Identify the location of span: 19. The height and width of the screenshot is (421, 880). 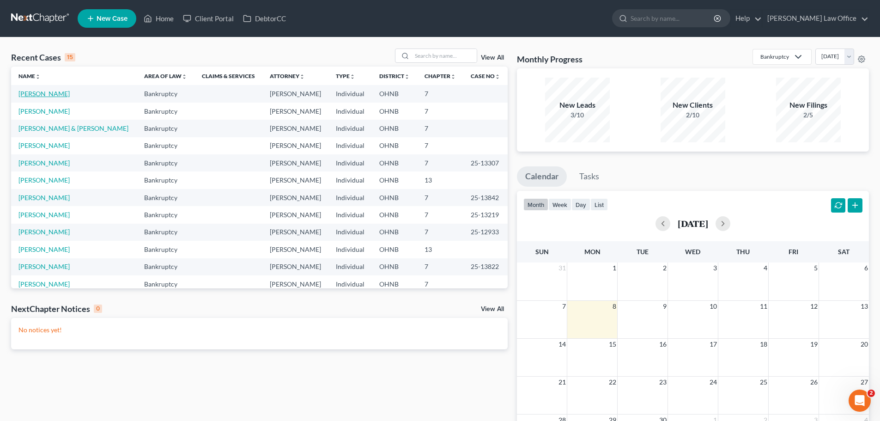
(814, 344).